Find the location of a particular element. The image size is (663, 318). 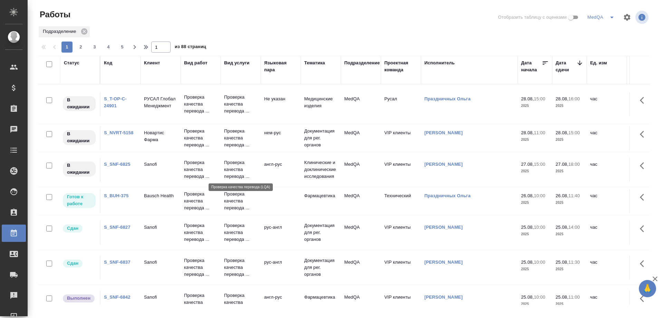

td: англ-рус is located at coordinates (281, 169).